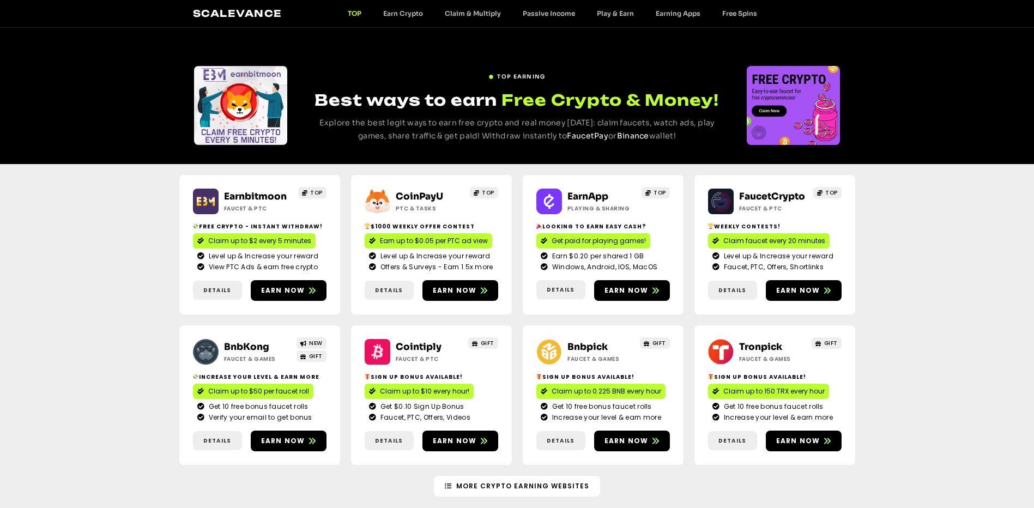 This screenshot has width=1034, height=508. I want to click on span: Get $0.10 Sign Up Bonus, so click(421, 407).